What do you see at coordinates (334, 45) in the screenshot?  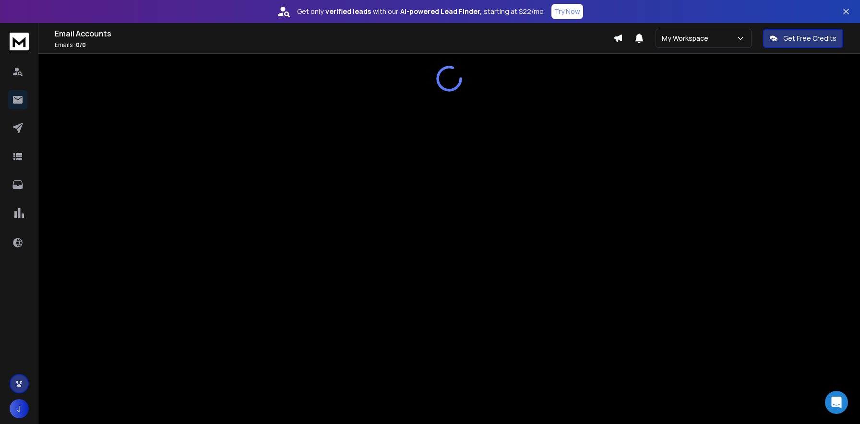 I see `p: Emails :` at bounding box center [334, 45].